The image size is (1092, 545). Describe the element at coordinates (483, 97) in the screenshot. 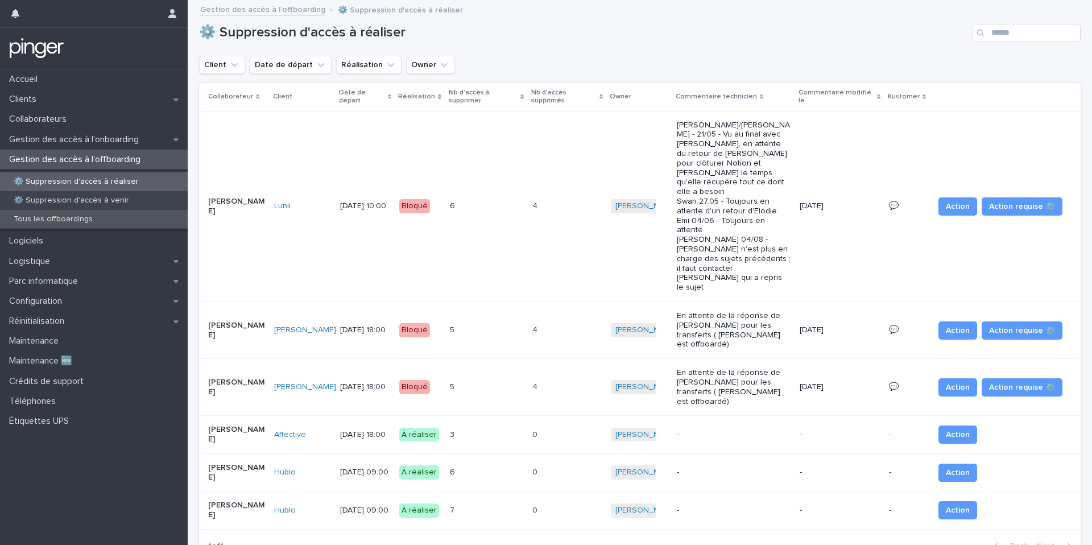

I see `p: Nb d'accès à supprimer` at that location.